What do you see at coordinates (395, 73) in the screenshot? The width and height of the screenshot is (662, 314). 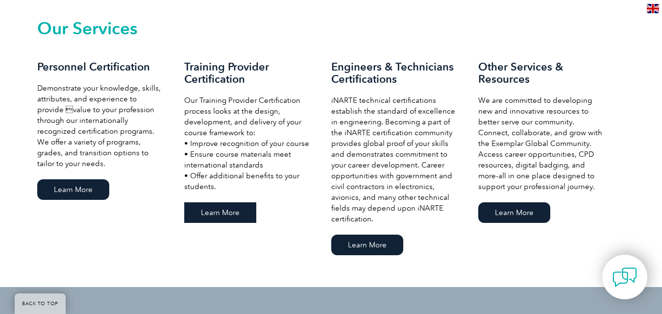 I see `h3: Engineers & Technicians Certifications` at bounding box center [395, 73].